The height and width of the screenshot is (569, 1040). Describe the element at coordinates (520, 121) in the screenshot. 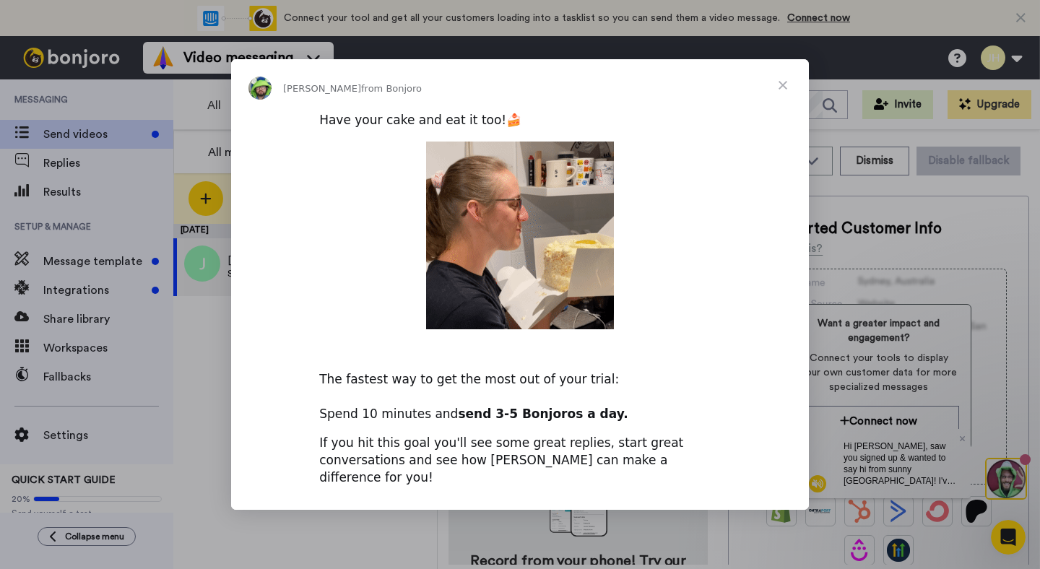

I see `div: Have your cake and eat it too!🍰` at that location.